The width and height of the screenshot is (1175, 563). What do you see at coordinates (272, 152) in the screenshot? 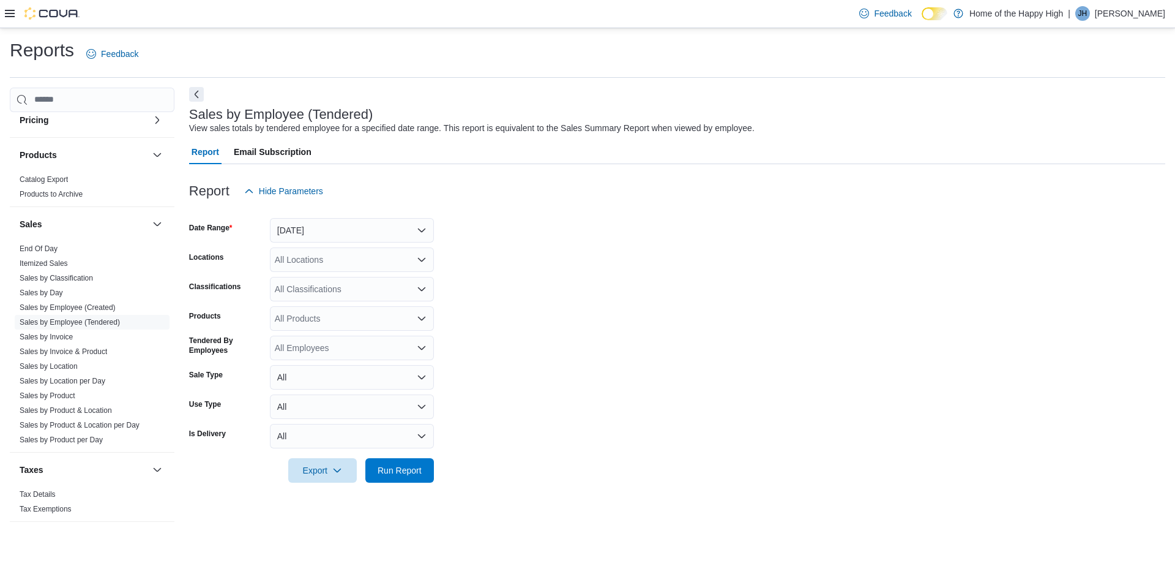
I see `span: Email Subscription` at bounding box center [272, 152].